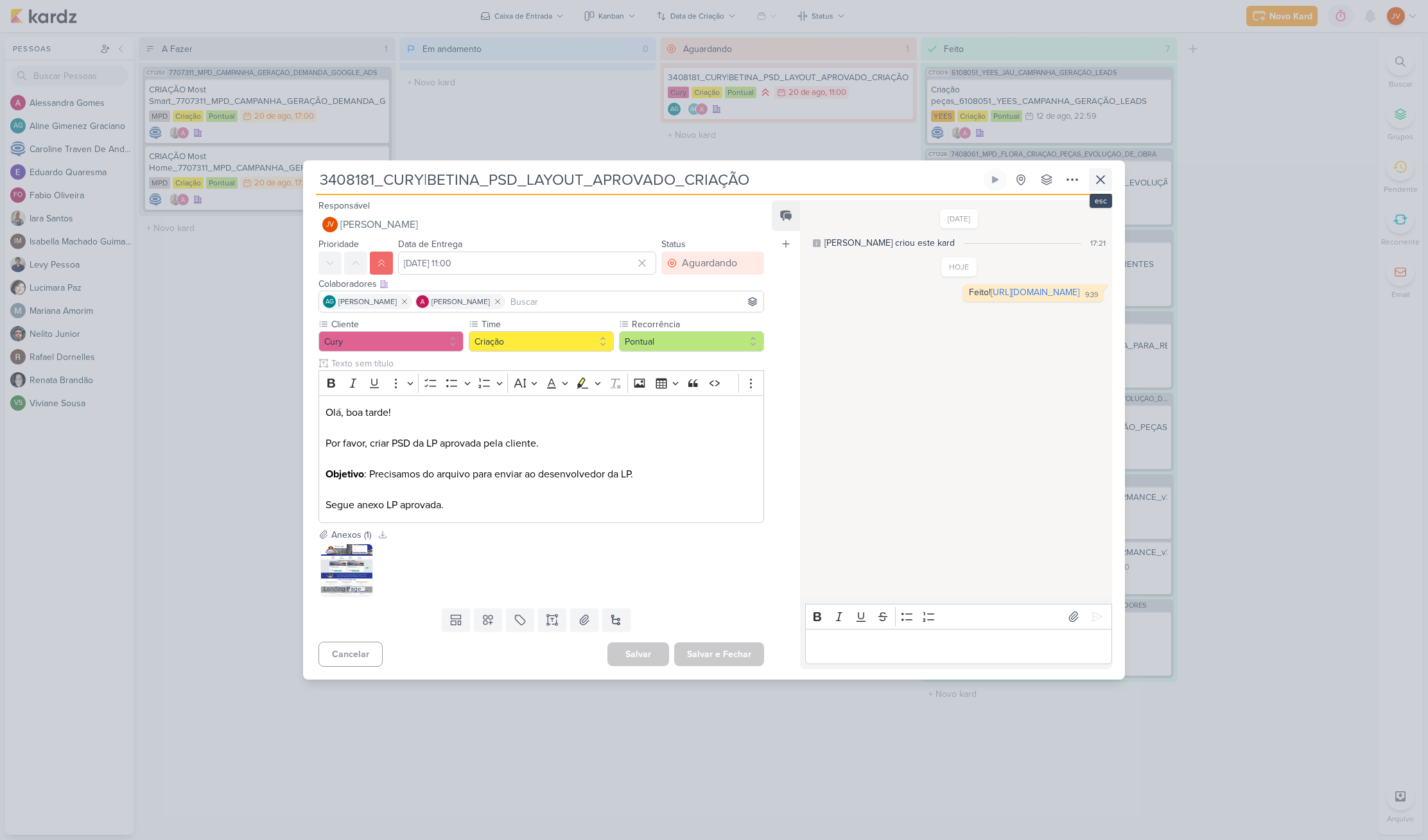 The width and height of the screenshot is (1428, 840). I want to click on p: AG, so click(330, 303).